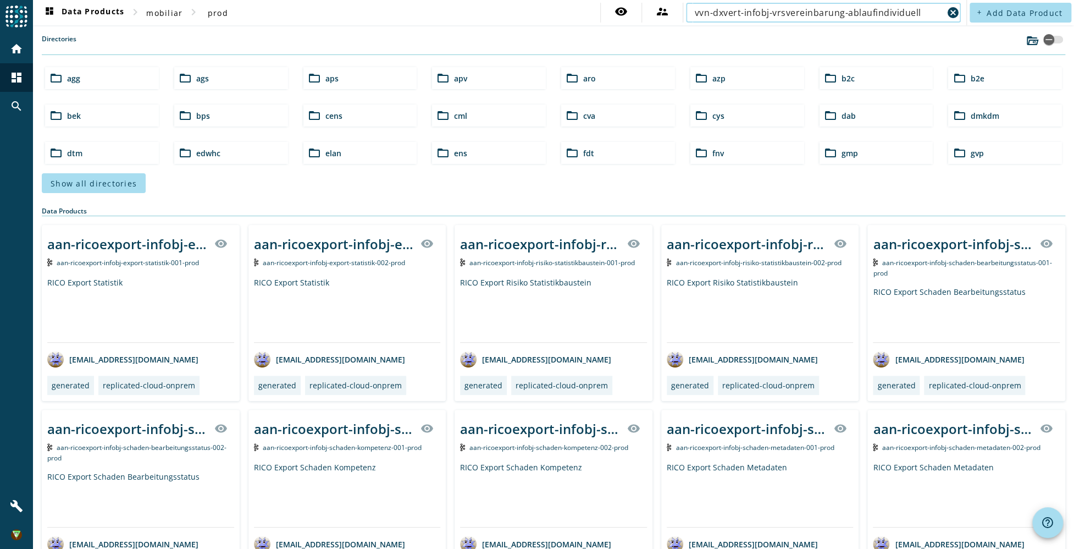 The width and height of the screenshot is (1074, 549). Describe the element at coordinates (164, 13) in the screenshot. I see `span: mobiliar` at that location.